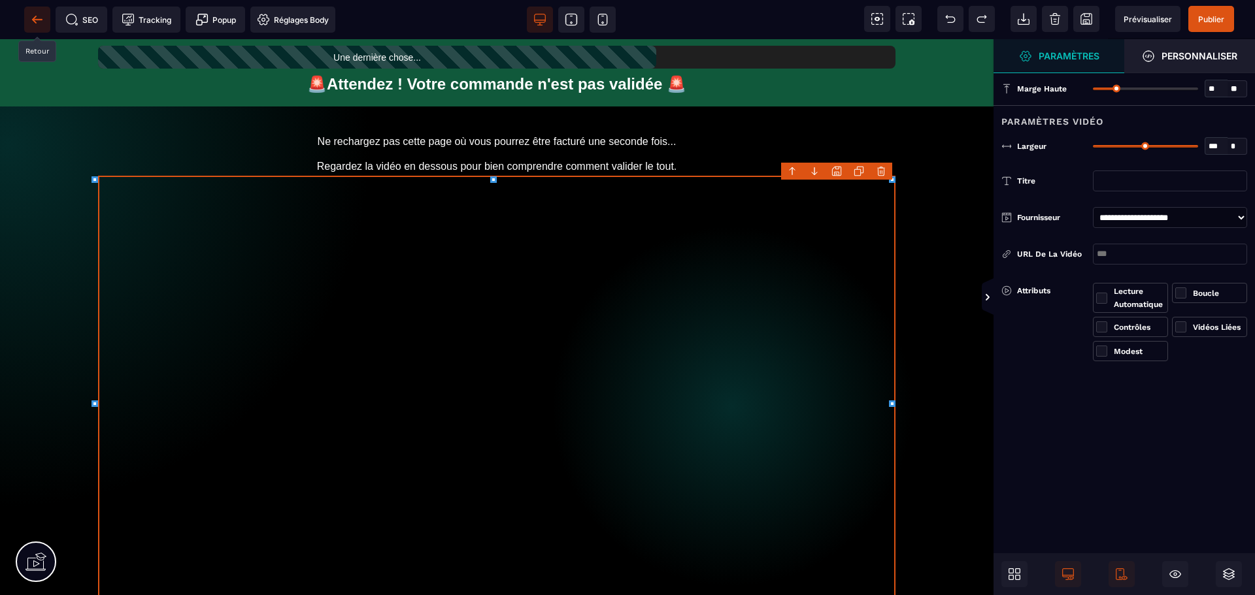 This screenshot has height=595, width=1255. What do you see at coordinates (216, 20) in the screenshot?
I see `span: Popup` at bounding box center [216, 20].